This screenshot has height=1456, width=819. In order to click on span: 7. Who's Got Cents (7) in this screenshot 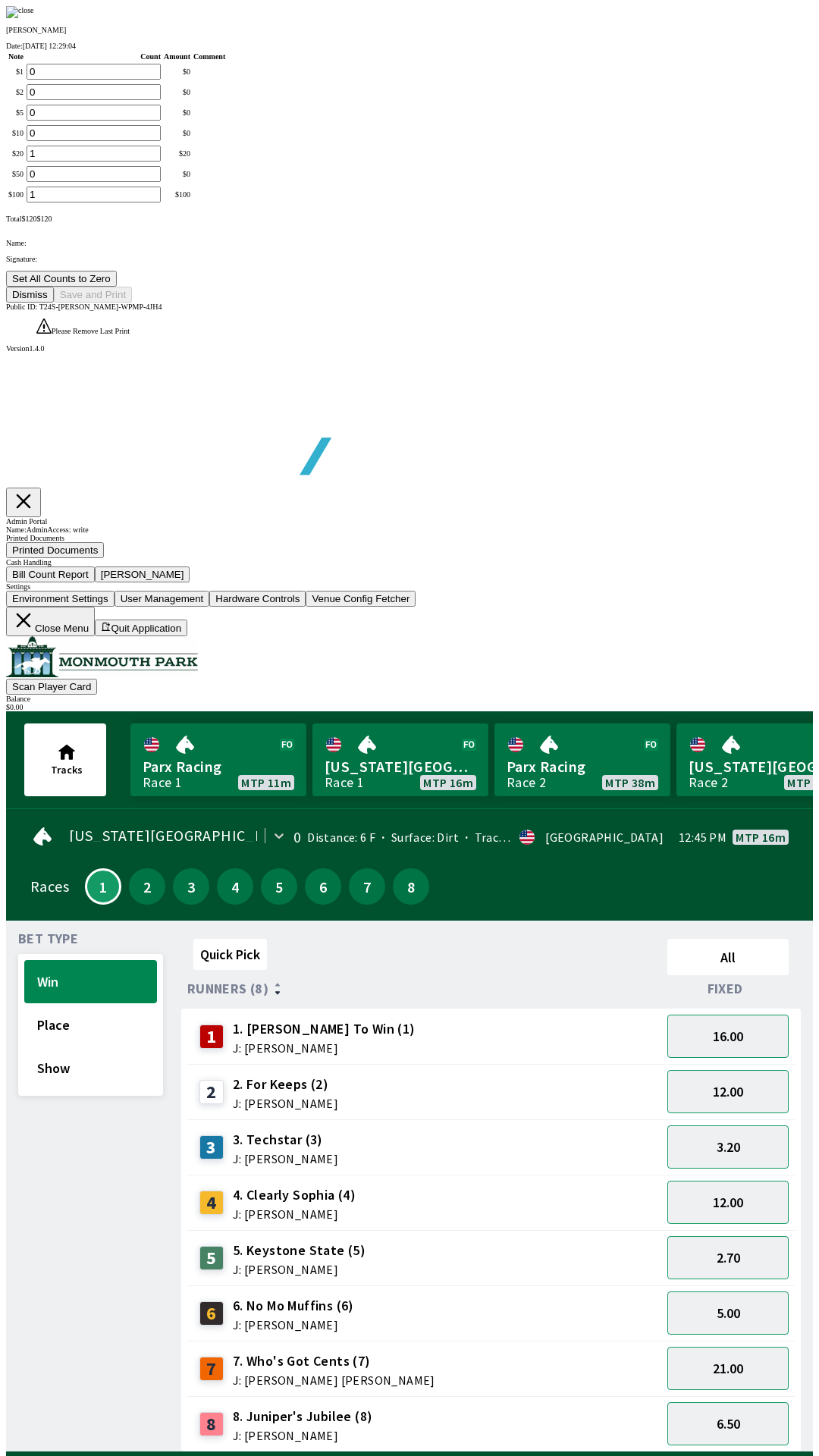, I will do `click(334, 1361)`.